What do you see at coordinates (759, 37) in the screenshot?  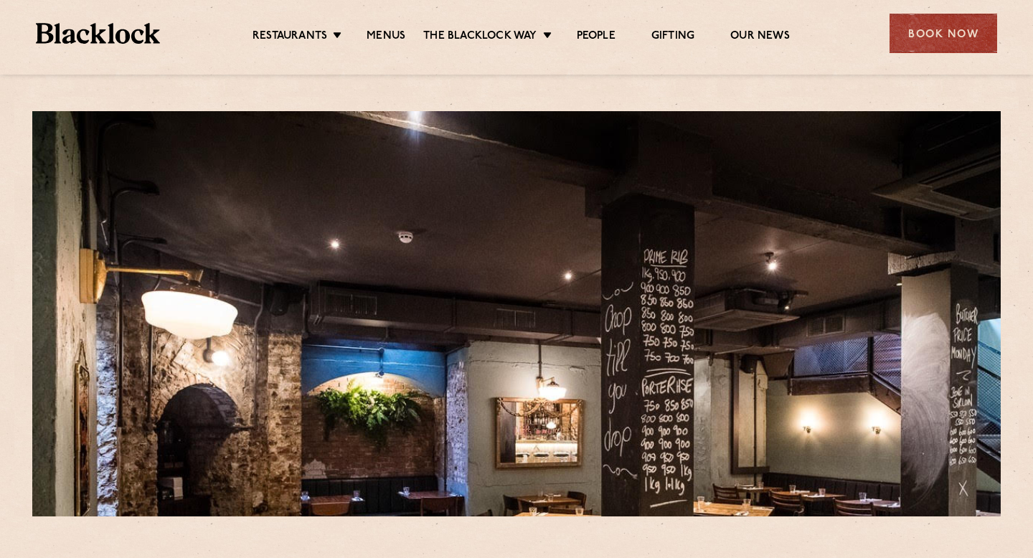 I see `a: Our News` at bounding box center [759, 37].